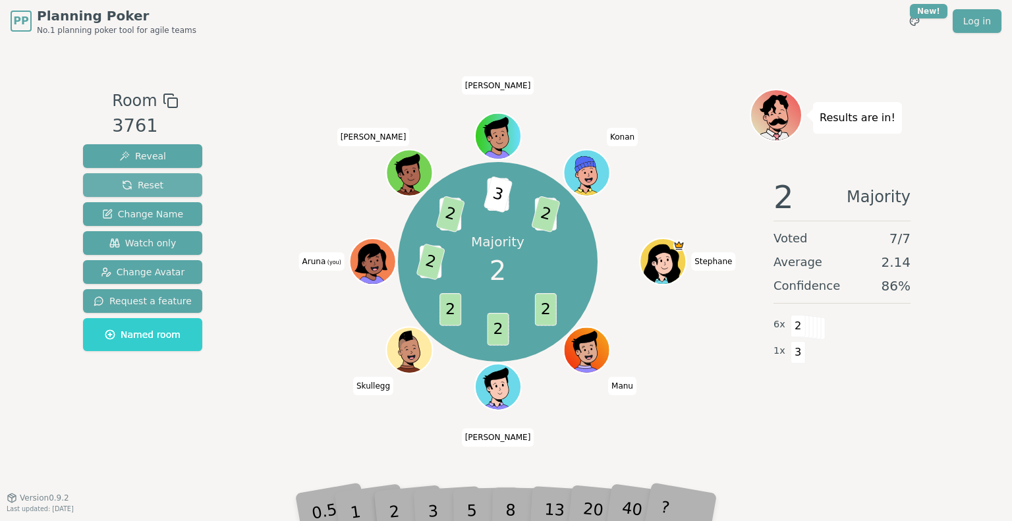  What do you see at coordinates (20, 21) in the screenshot?
I see `span: PP` at bounding box center [20, 21].